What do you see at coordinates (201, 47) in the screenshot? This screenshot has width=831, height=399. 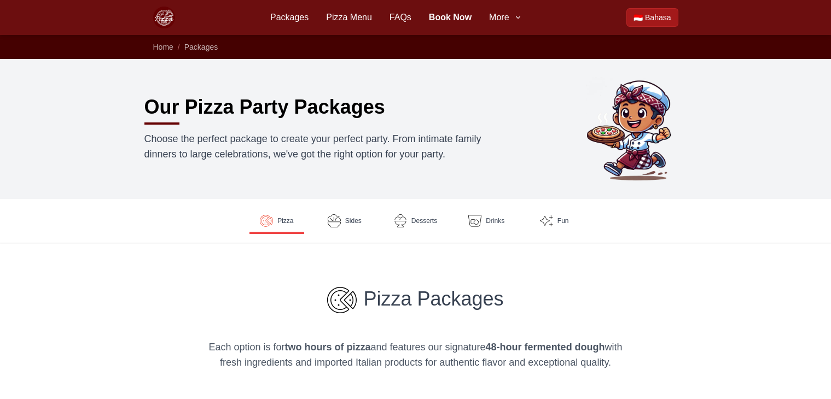 I see `span: Packages` at bounding box center [201, 47].